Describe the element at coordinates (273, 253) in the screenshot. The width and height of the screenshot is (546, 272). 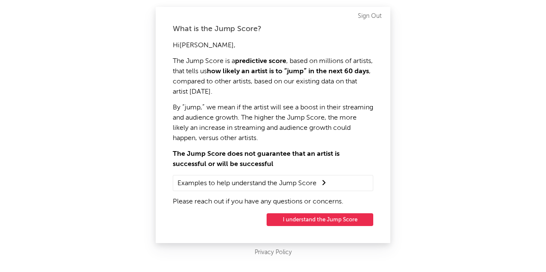
I see `a: Privacy Policy` at that location.